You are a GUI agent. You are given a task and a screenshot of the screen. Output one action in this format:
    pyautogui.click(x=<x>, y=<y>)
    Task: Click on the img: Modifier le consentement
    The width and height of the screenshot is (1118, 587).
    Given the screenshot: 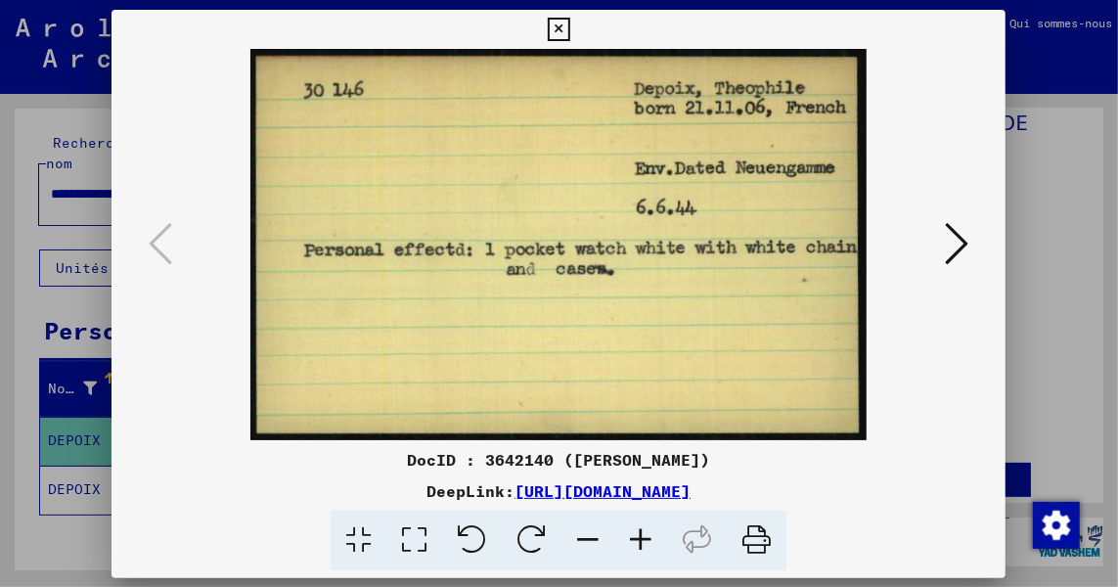 What is the action you would take?
    pyautogui.click(x=1057, y=525)
    